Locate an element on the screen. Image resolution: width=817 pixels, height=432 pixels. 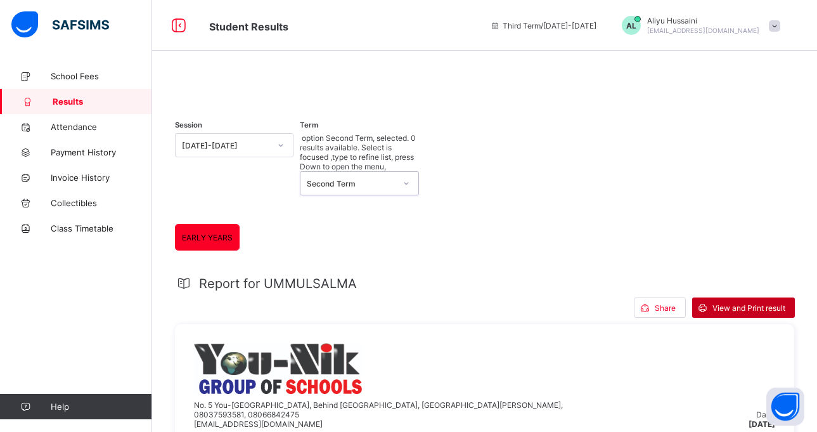
span: Student Results is located at coordinates (249, 27).